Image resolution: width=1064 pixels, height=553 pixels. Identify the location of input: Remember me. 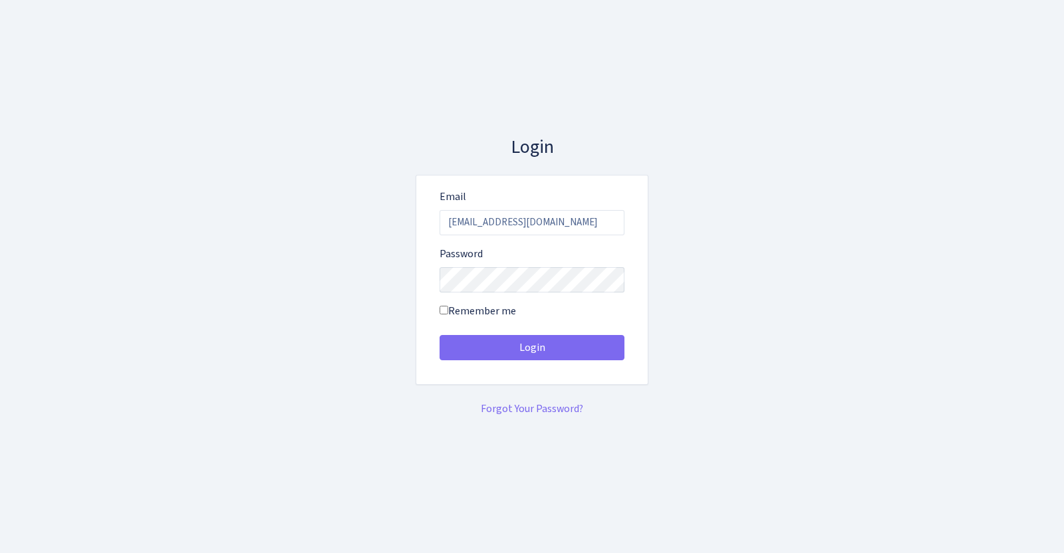
(443, 310).